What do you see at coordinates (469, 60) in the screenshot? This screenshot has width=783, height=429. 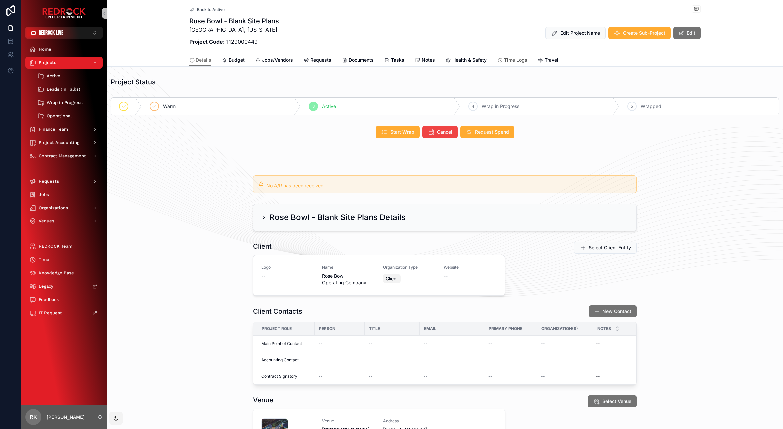 I see `span: Health & Safety` at bounding box center [469, 60].